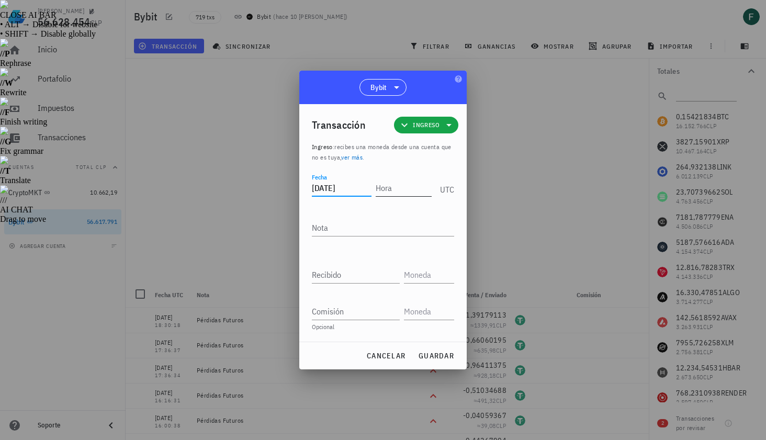 The height and width of the screenshot is (440, 766). What do you see at coordinates (383, 327) in the screenshot?
I see `div: Opcional` at bounding box center [383, 327].